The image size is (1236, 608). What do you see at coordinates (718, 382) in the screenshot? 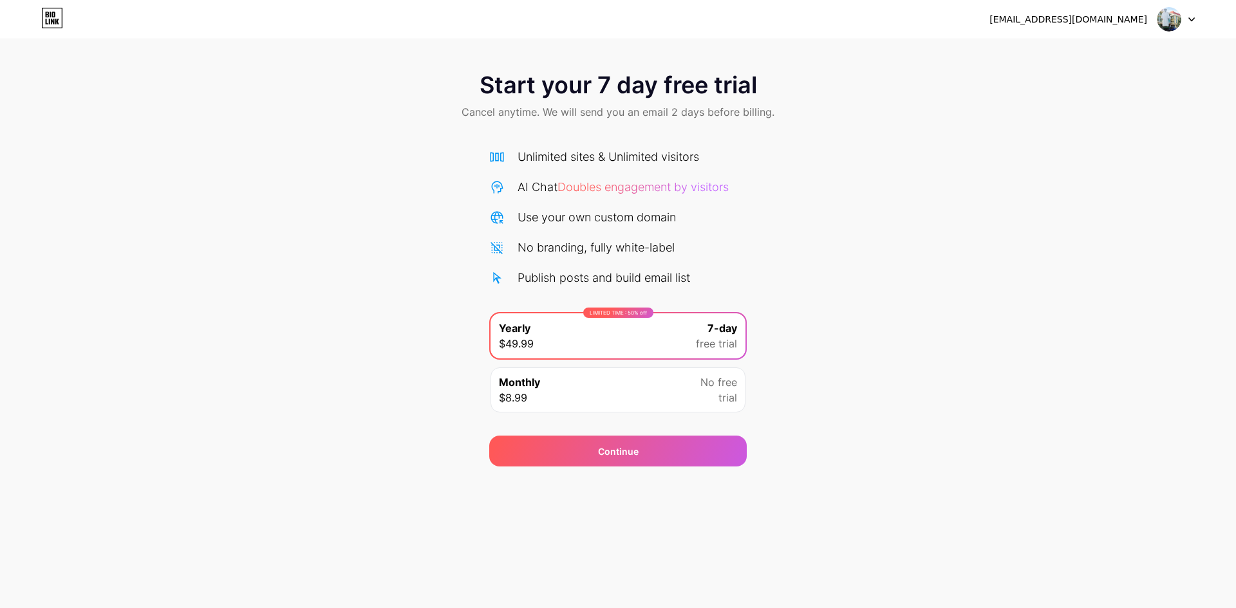
I see `span: No free` at bounding box center [718, 382].